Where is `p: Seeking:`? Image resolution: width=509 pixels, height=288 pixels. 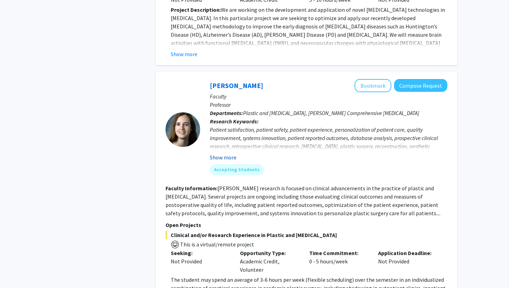 p: Seeking: is located at coordinates (200, 253).